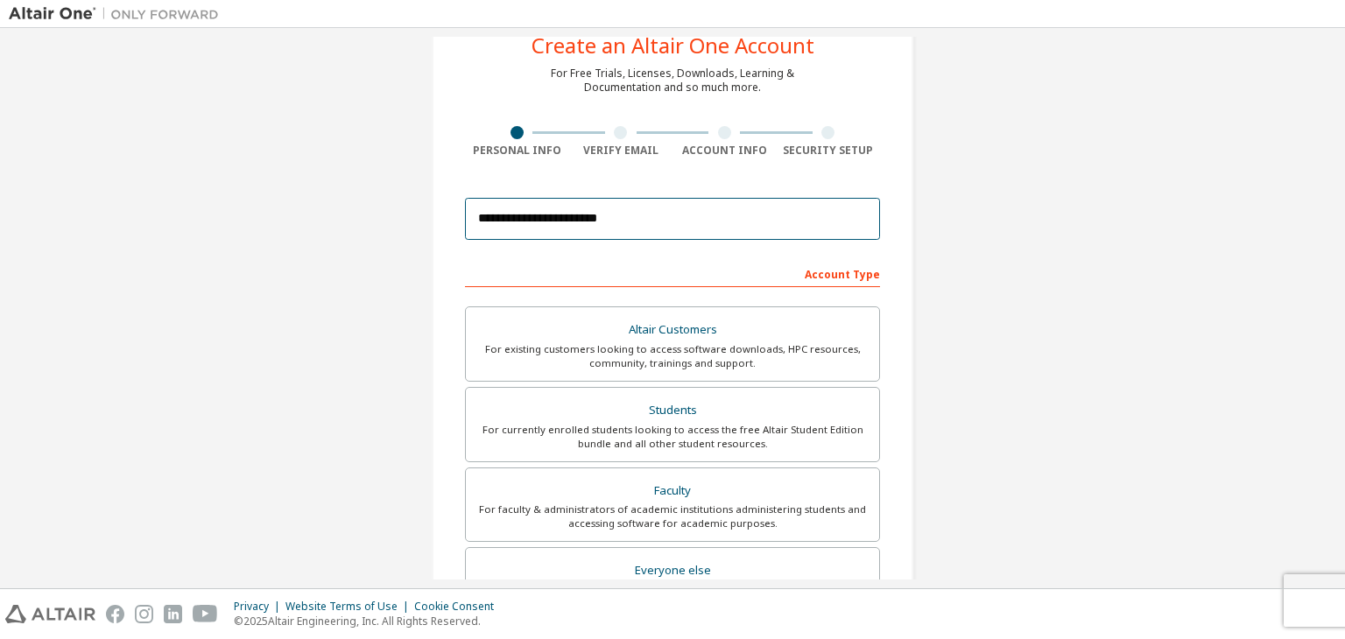  What do you see at coordinates (673, 330) in the screenshot?
I see `div: Altair Customers` at bounding box center [673, 330].